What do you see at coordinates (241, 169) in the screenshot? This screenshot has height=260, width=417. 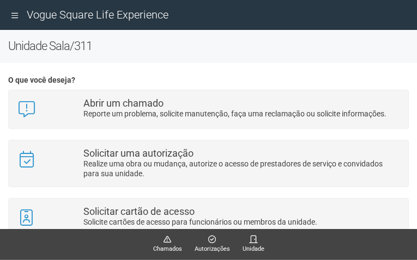 I see `p: Realize uma obra ou mudança, autorize o acesso de prestadores de serviço e convidados para sua un...` at bounding box center [241, 169].